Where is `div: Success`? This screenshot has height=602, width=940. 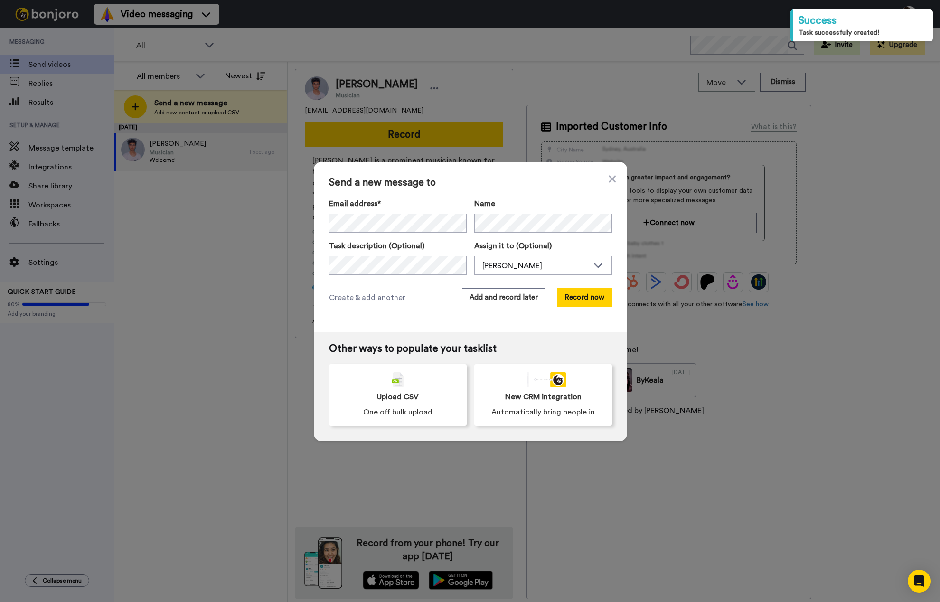
div: Success is located at coordinates (862, 20).